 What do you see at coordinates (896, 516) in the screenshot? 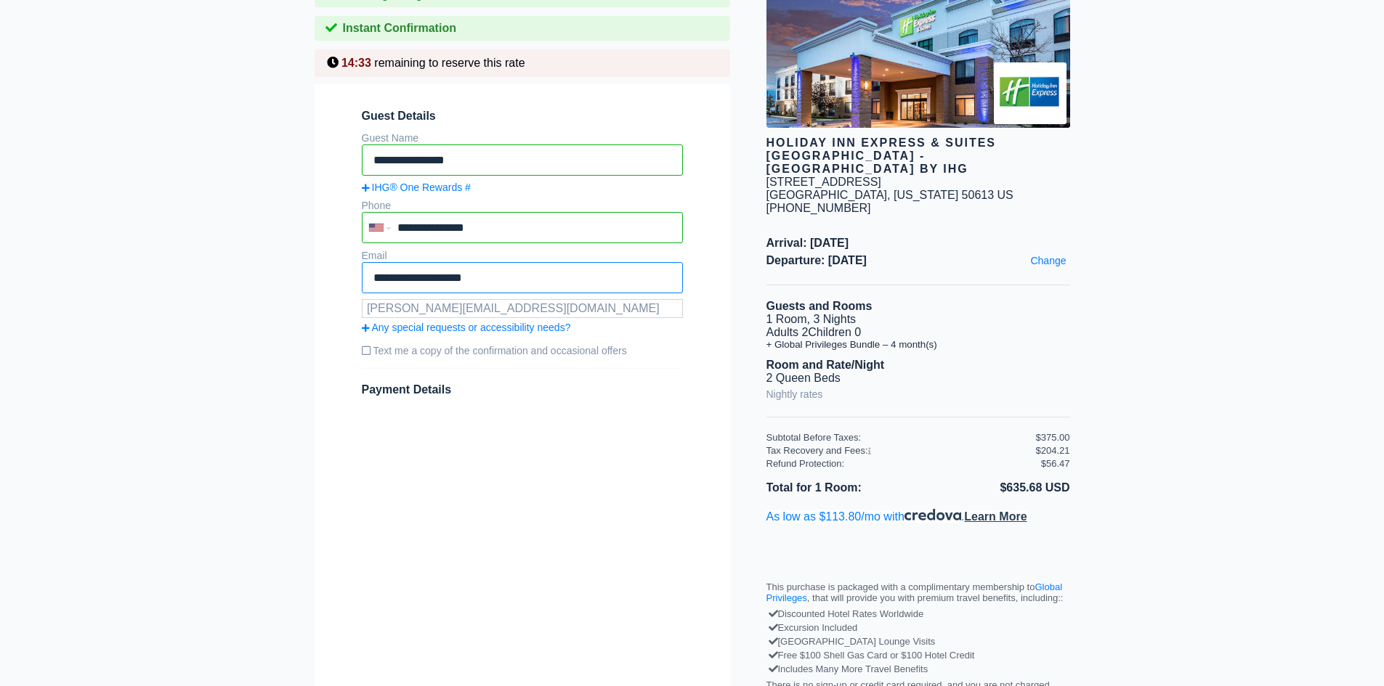
I see `a: As low as $113.80/mo with.Learn More` at bounding box center [896, 516].